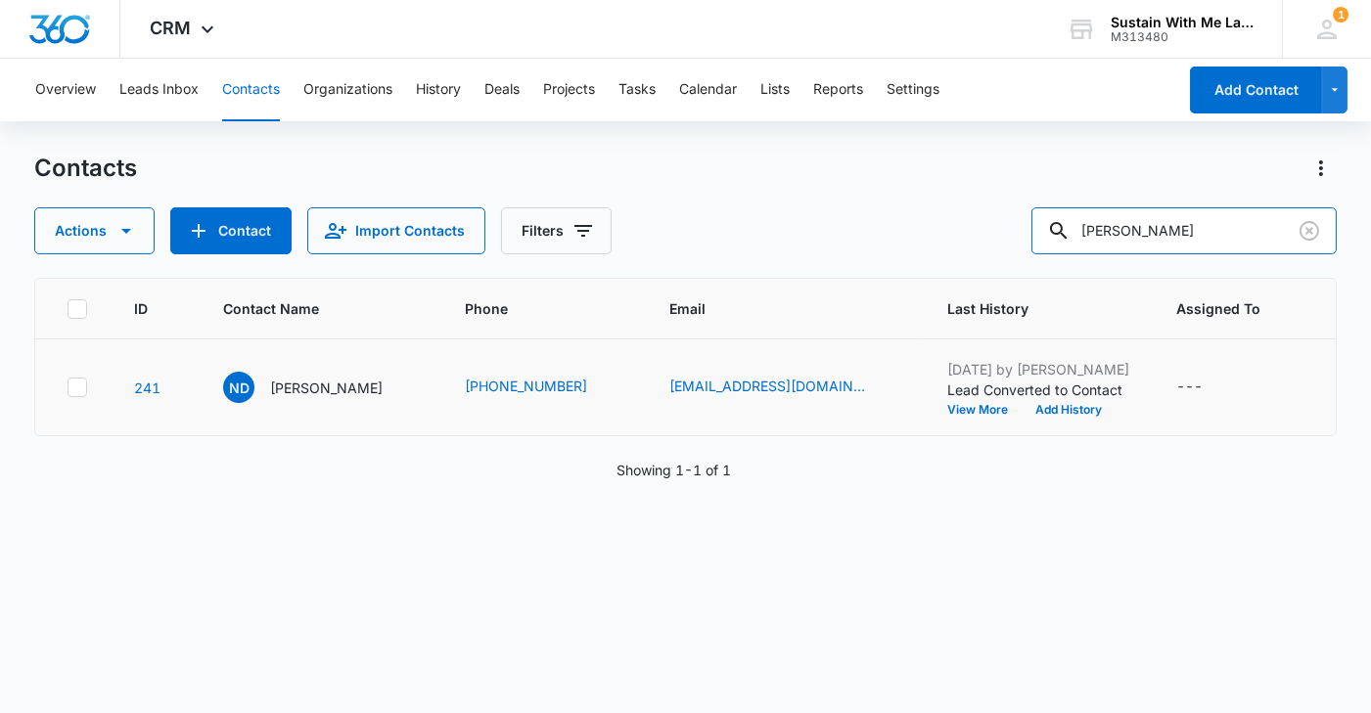  Describe the element at coordinates (913, 90) in the screenshot. I see `button: Settings` at that location.